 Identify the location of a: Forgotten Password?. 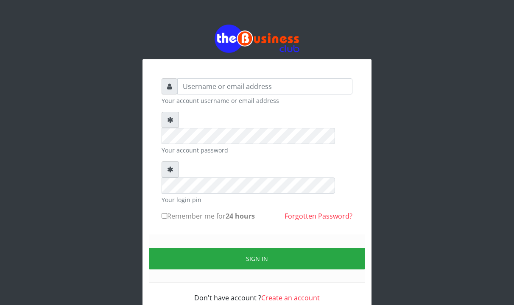
(318, 216).